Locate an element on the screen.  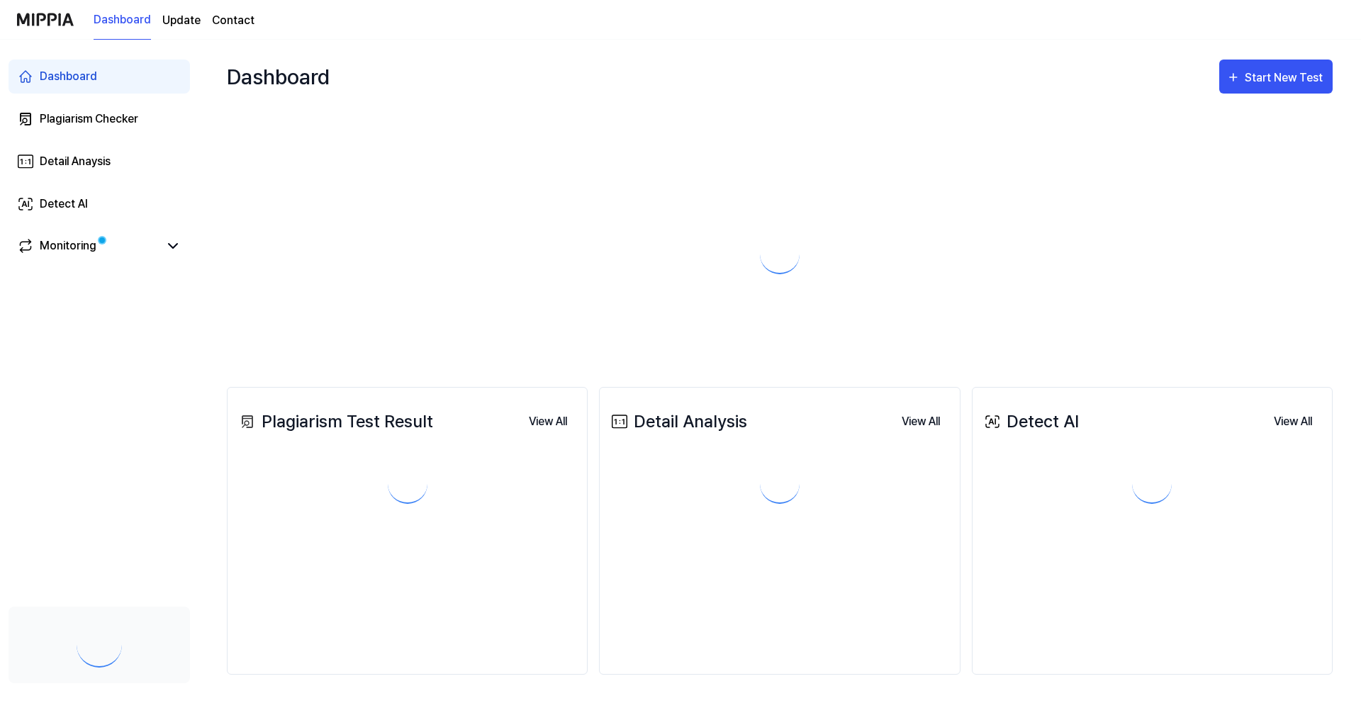
div: Plagiarism Test Result is located at coordinates (335, 422).